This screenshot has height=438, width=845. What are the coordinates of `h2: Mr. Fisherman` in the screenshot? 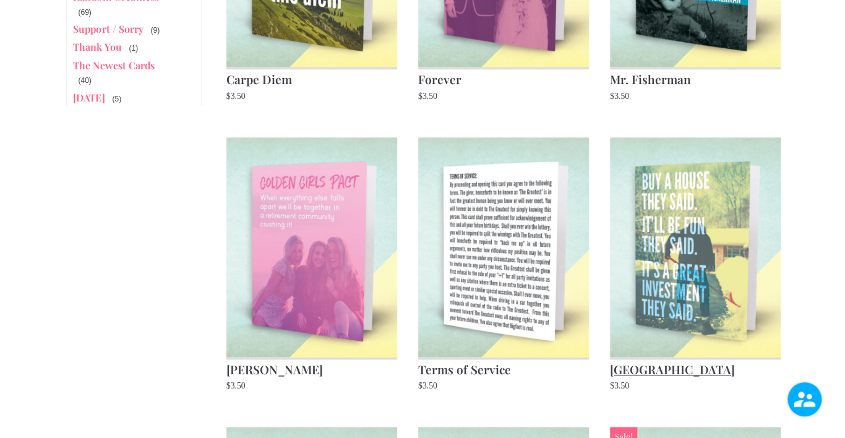 It's located at (695, 78).